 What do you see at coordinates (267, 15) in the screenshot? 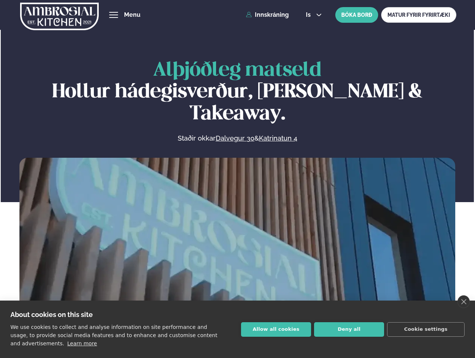
I see `a: Innskráning` at bounding box center [267, 15].